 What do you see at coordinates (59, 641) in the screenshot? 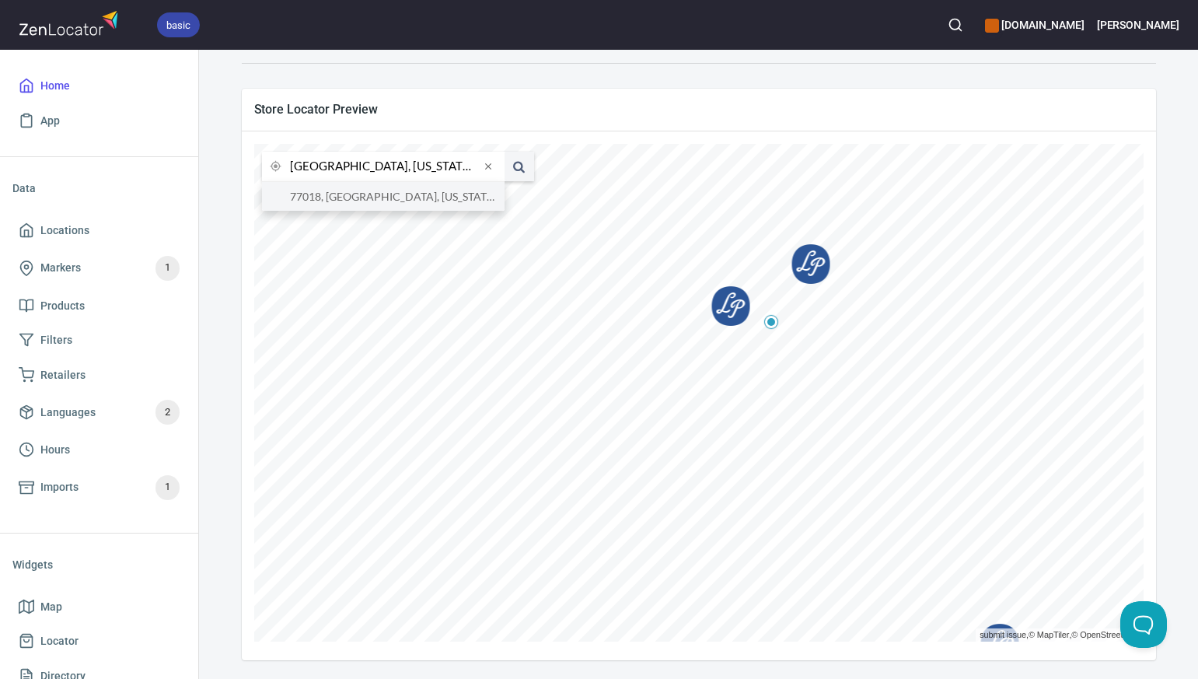
I see `span: Locator` at bounding box center [59, 641].